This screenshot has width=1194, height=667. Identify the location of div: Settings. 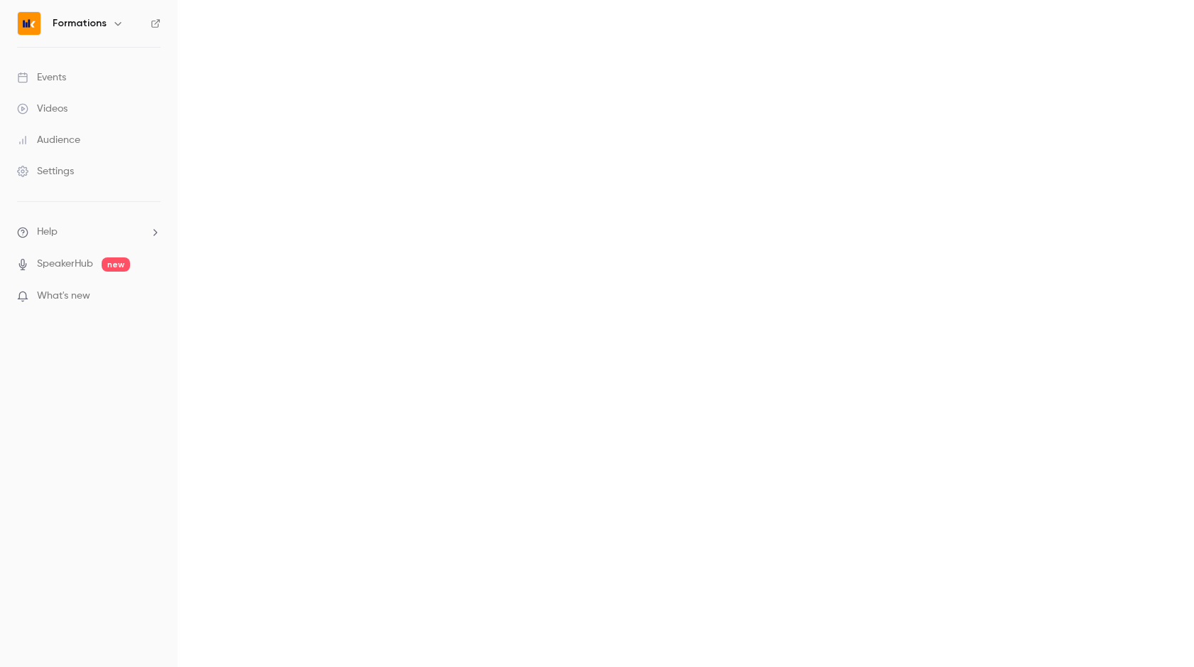
(45, 171).